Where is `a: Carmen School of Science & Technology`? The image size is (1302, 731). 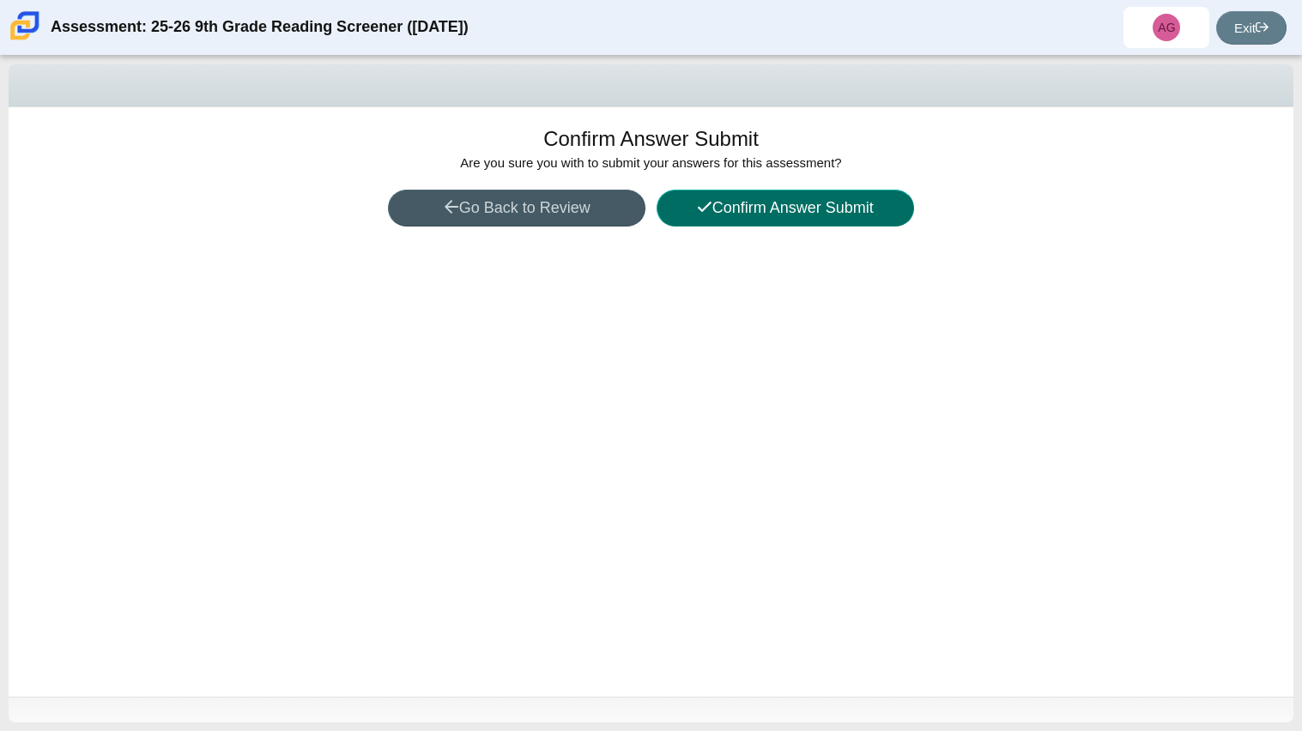 a: Carmen School of Science & Technology is located at coordinates (25, 39).